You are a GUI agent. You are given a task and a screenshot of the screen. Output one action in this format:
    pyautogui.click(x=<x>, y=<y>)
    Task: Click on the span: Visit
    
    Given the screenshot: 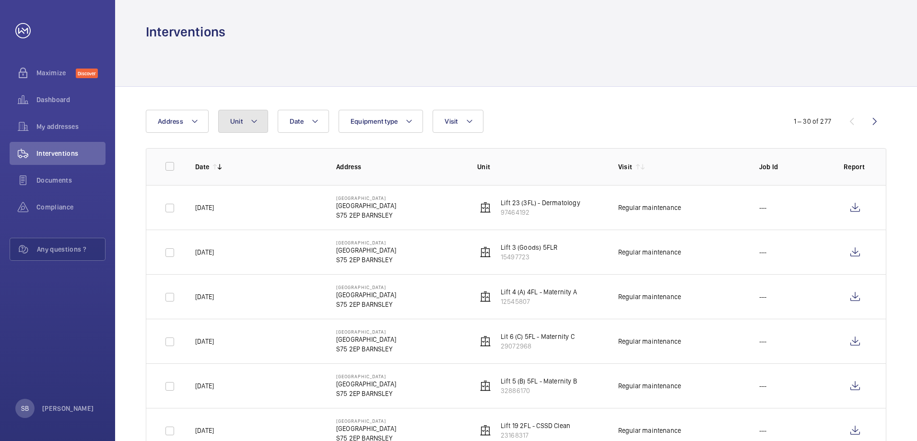 What is the action you would take?
    pyautogui.click(x=451, y=121)
    